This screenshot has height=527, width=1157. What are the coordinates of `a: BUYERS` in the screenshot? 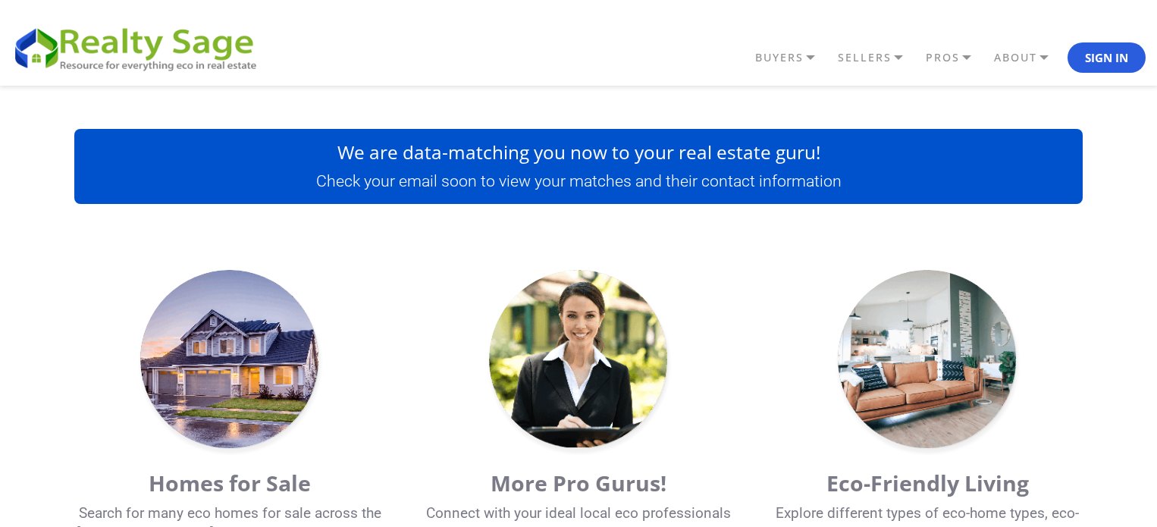 It's located at (792, 58).